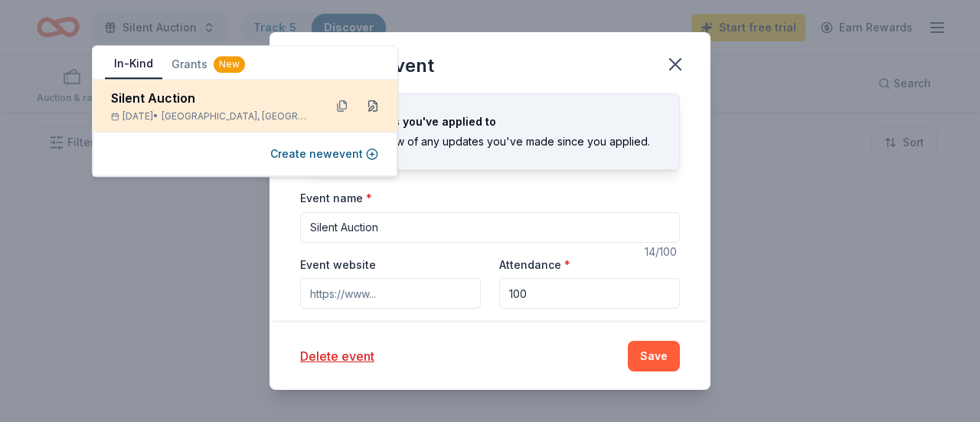 This screenshot has height=422, width=980. Describe the element at coordinates (324, 154) in the screenshot. I see `button: Create newevent` at that location.